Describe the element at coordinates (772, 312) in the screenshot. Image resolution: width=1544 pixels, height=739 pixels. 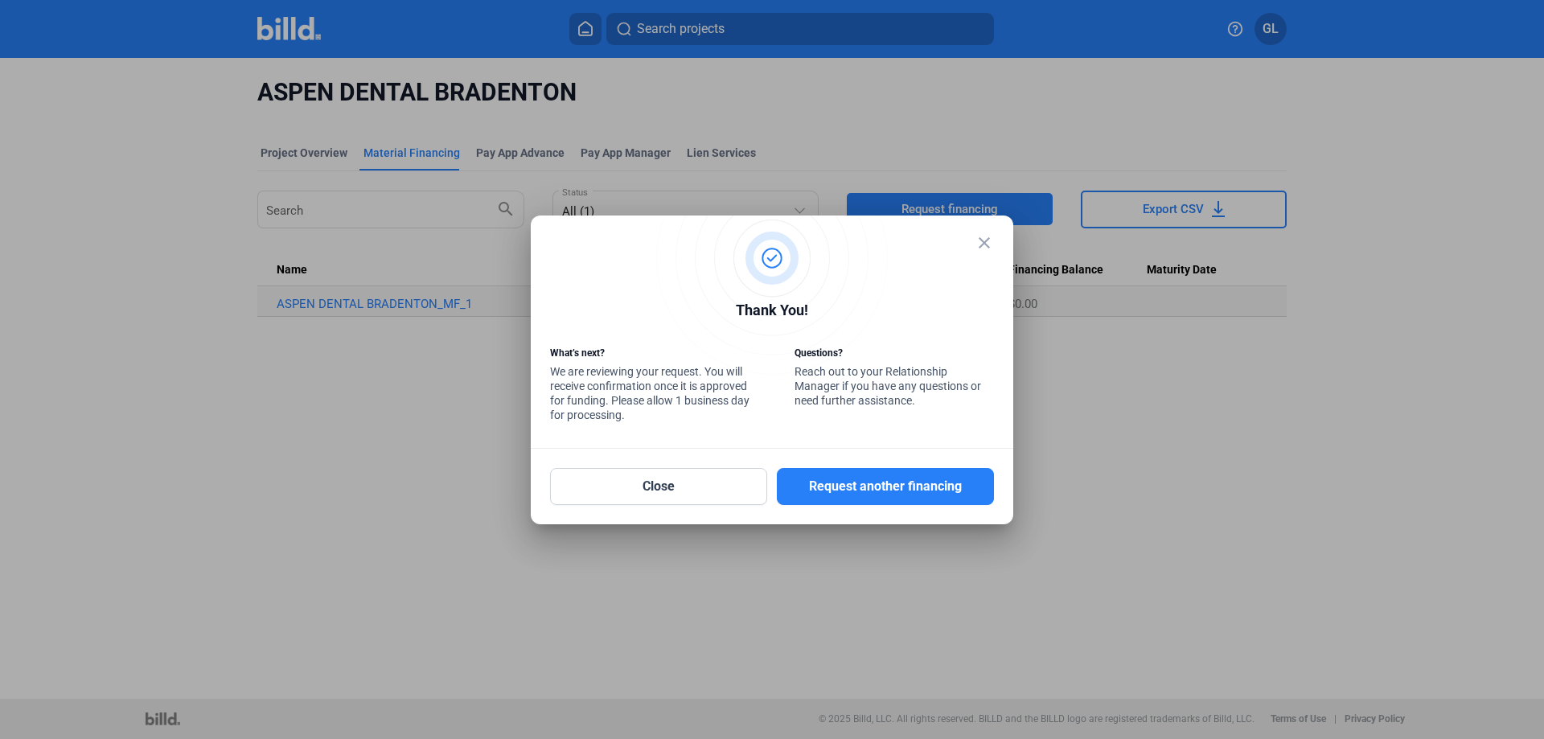
I see `div: Thank You!` at that location.